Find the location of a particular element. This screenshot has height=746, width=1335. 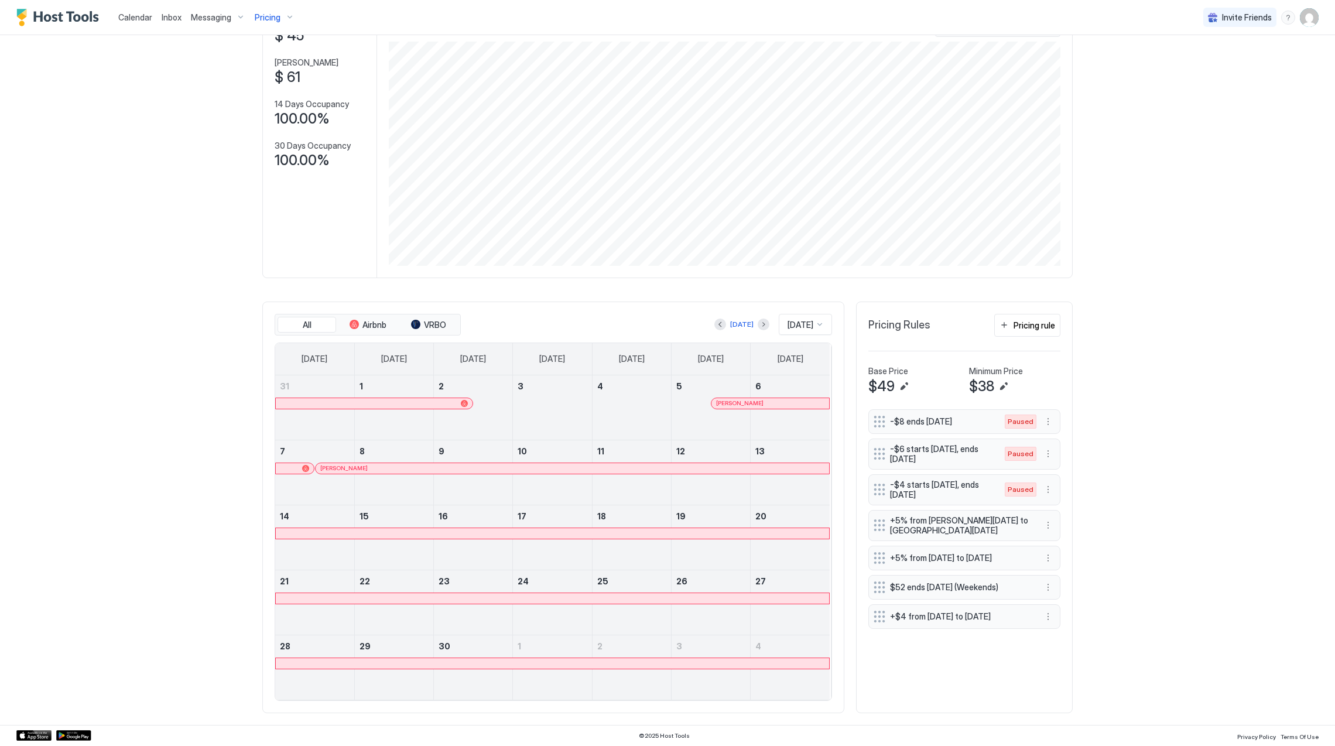

button: Pricing rule is located at coordinates (1027, 325).